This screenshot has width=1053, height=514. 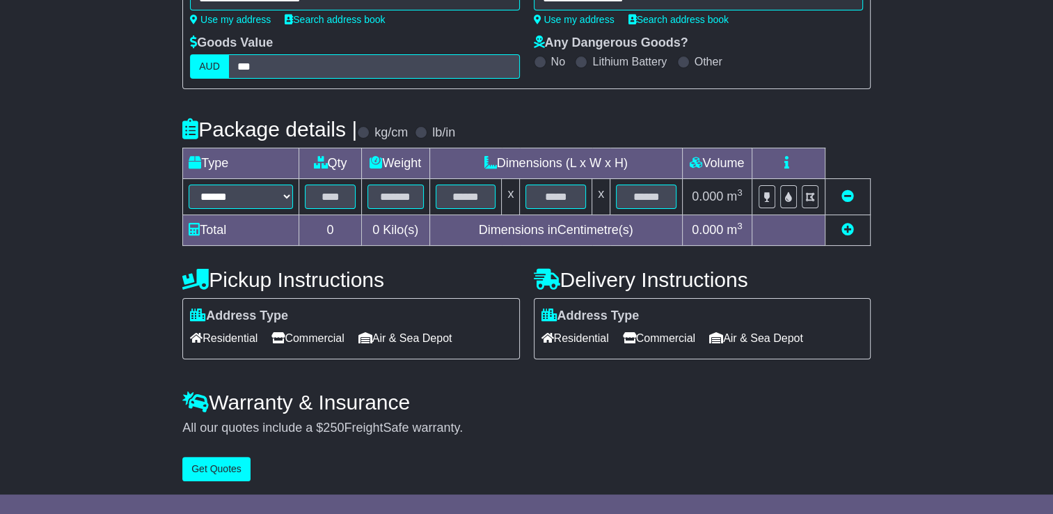 What do you see at coordinates (395, 164) in the screenshot?
I see `td: Weight` at bounding box center [395, 164].